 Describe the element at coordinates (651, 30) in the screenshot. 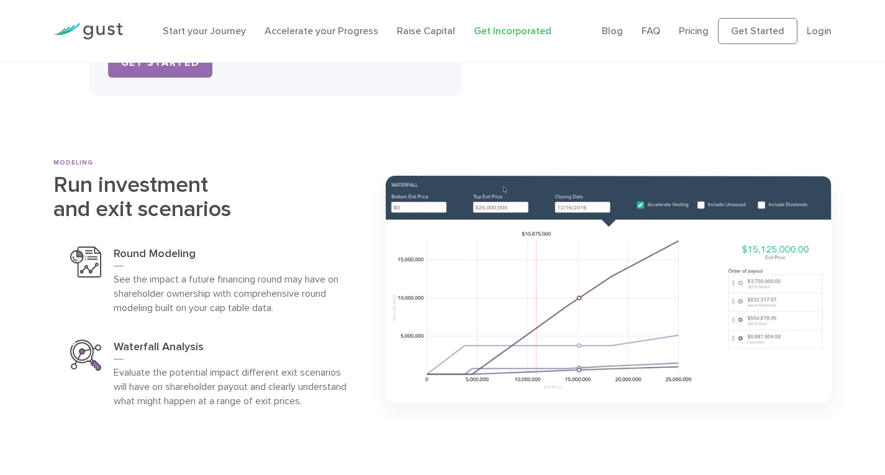

I see `a: FAQ` at that location.